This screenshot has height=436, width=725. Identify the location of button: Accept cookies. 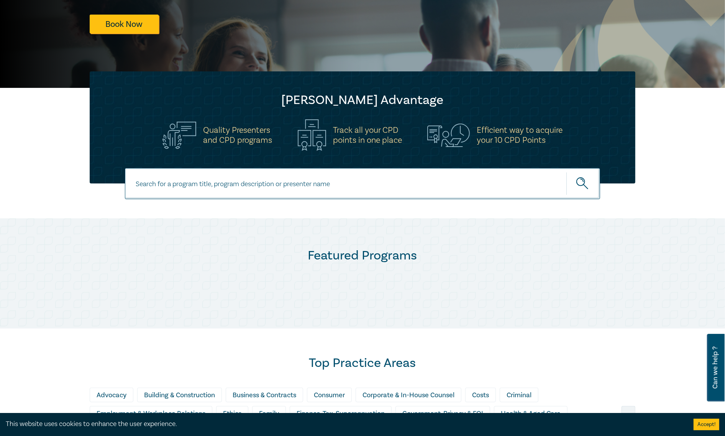
(707, 424).